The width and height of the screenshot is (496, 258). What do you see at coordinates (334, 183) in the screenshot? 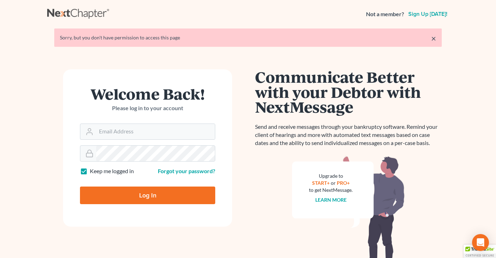
I see `span: or` at bounding box center [334, 183].